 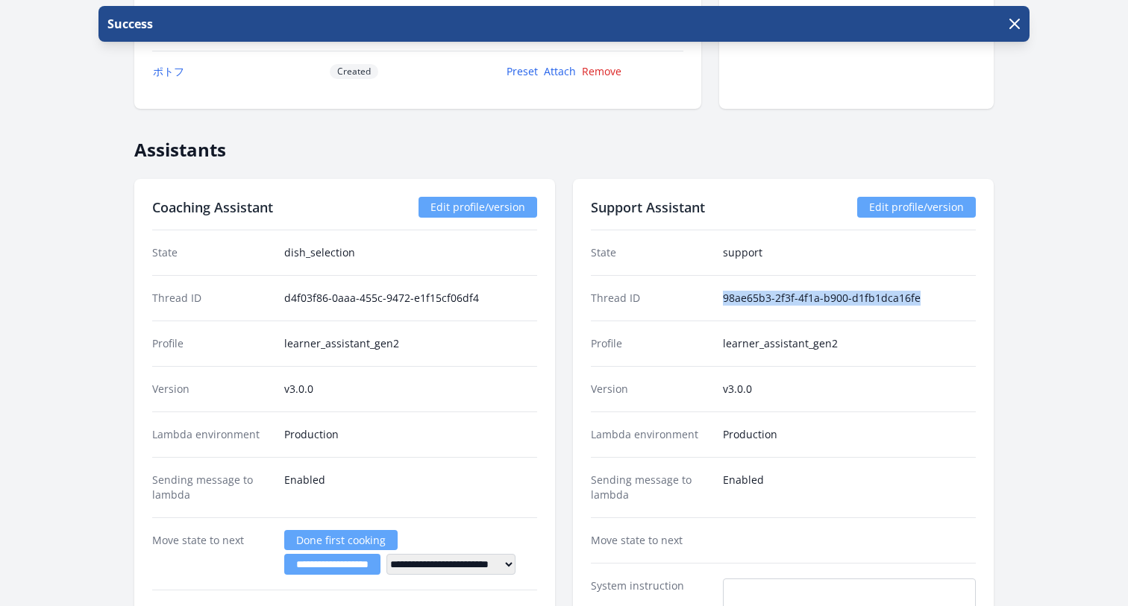 I want to click on dd: d4f03f86-0aaa-455c-9472-e1f15cf06df4, so click(x=410, y=298).